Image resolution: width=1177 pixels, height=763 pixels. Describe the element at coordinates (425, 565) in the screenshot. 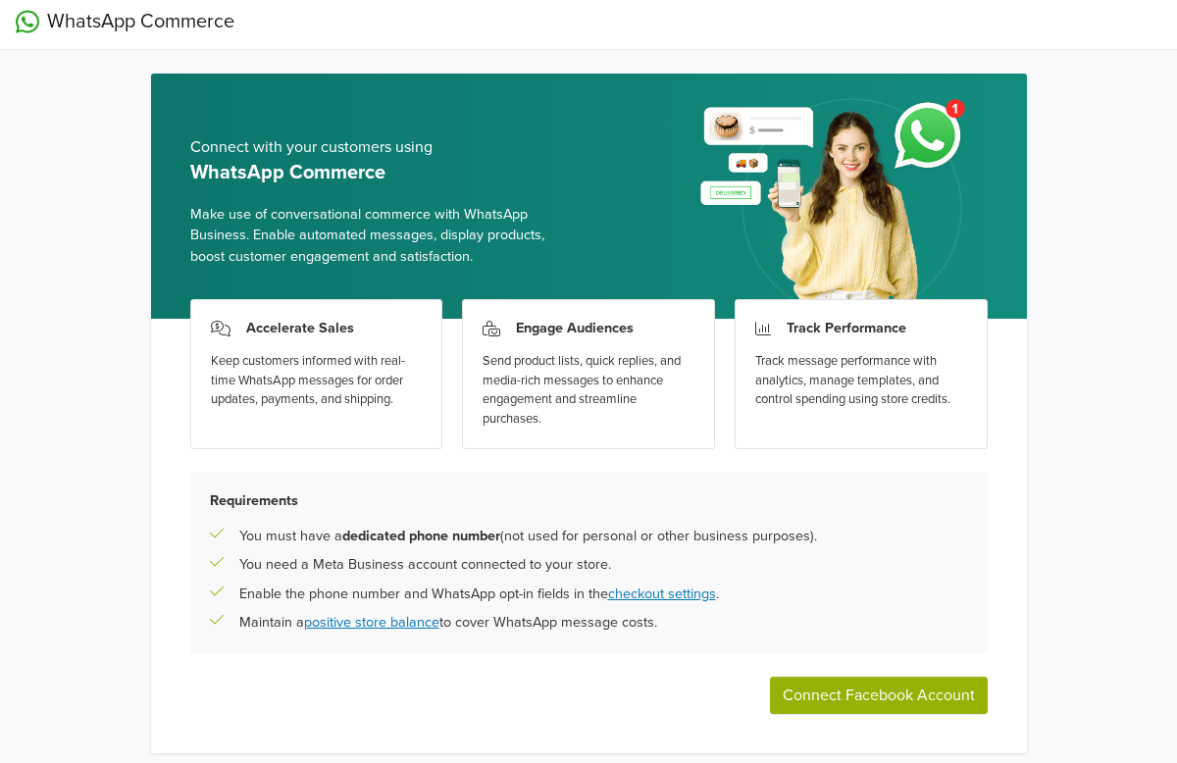

I see `p: You need a Meta Business account connected to your store.` at that location.